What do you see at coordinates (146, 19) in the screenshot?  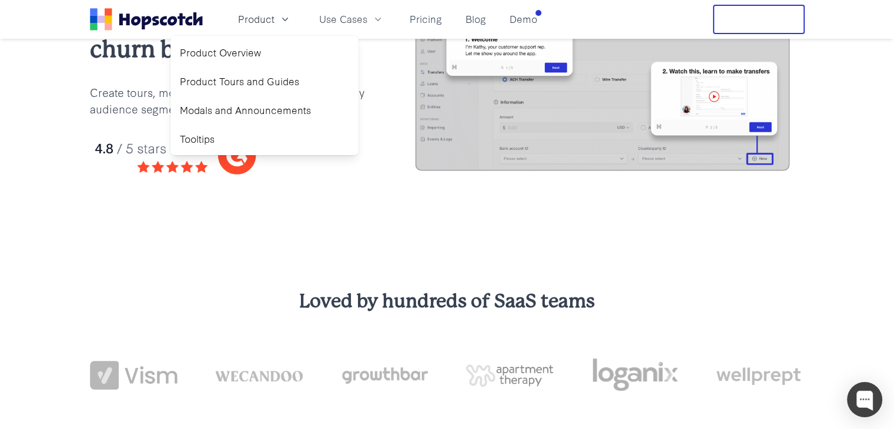 I see `a: Home` at bounding box center [146, 19].